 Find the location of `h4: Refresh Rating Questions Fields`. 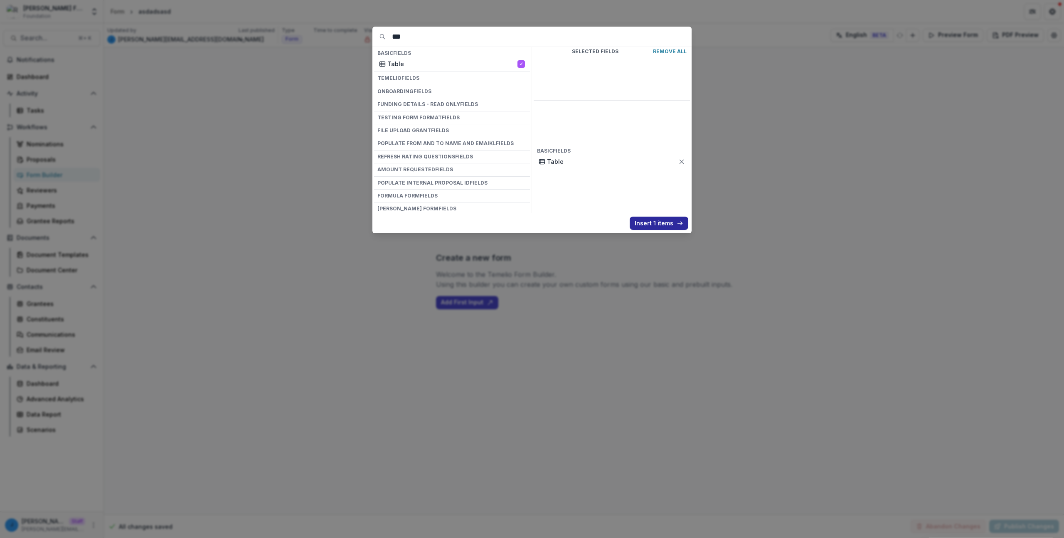

h4: Refresh Rating Questions Fields is located at coordinates (452, 157).